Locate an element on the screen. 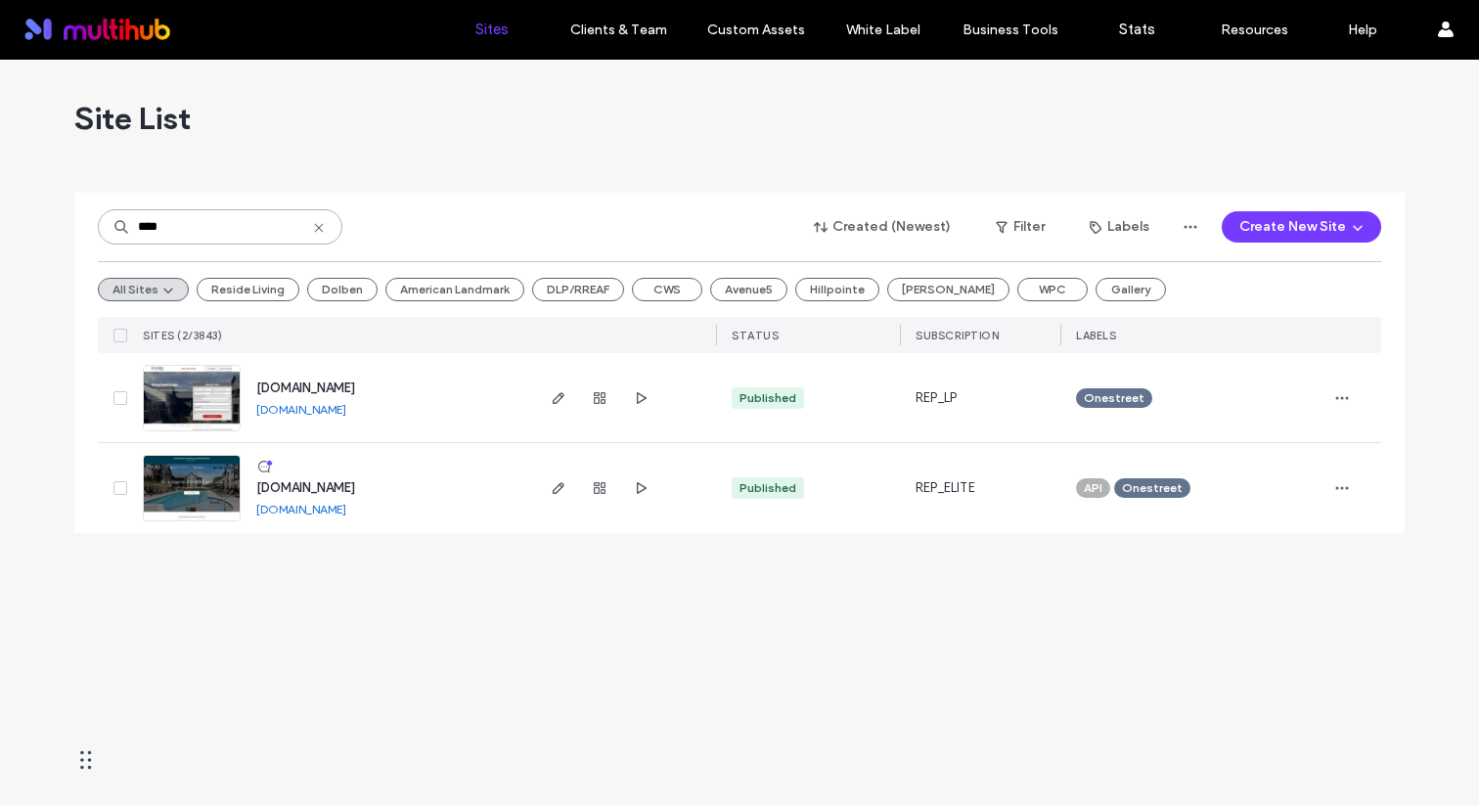 This screenshot has height=805, width=1479. span: REP_LP is located at coordinates (936, 398).